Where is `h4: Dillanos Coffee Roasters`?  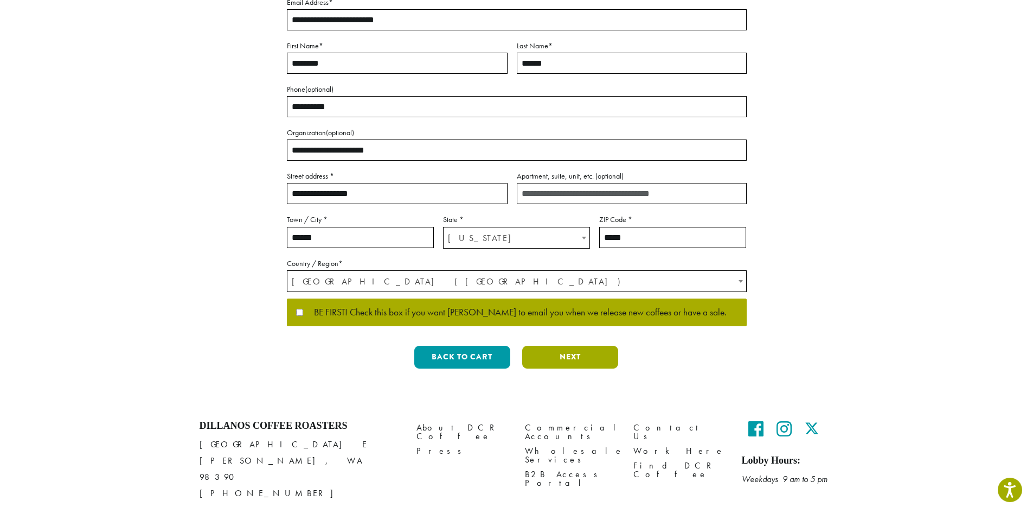 h4: Dillanos Coffee Roasters is located at coordinates (300, 426).